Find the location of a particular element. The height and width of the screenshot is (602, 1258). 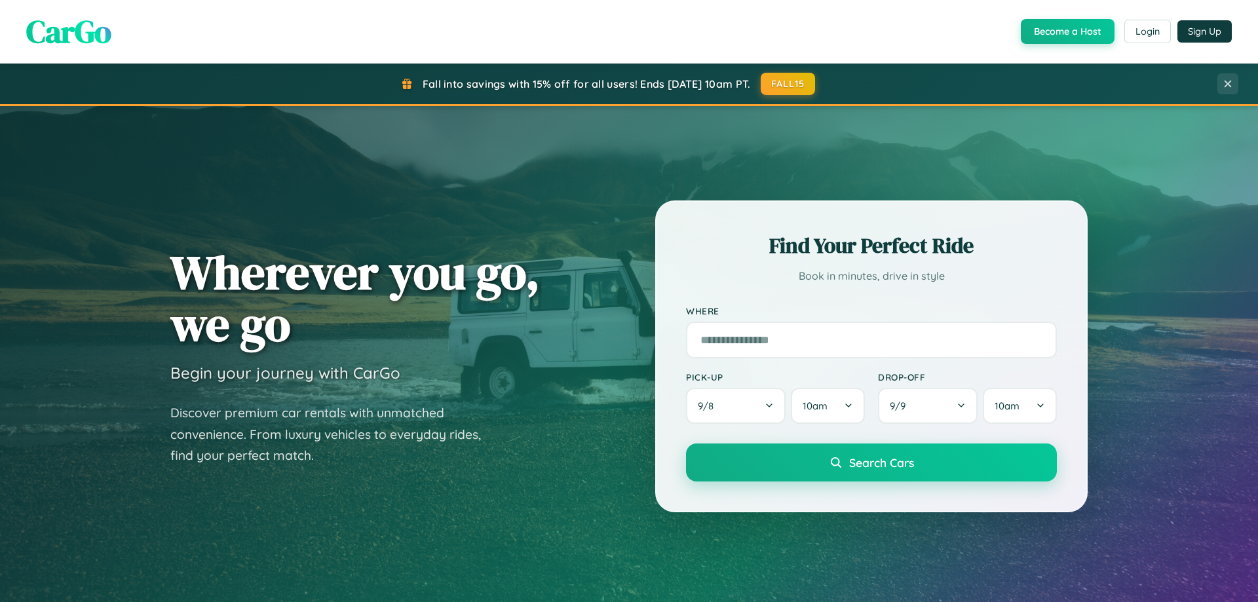

label: Drop-off is located at coordinates (967, 377).